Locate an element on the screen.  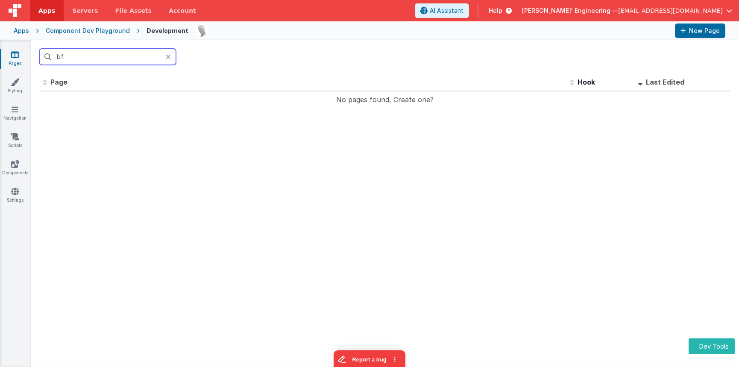
span: Page is located at coordinates (59, 82).